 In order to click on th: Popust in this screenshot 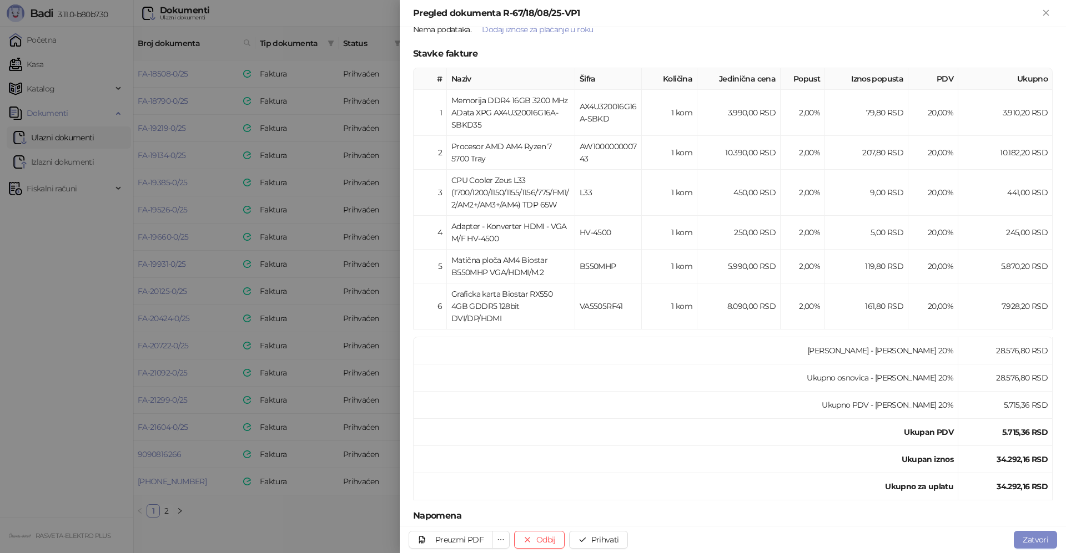, I will do `click(803, 79)`.